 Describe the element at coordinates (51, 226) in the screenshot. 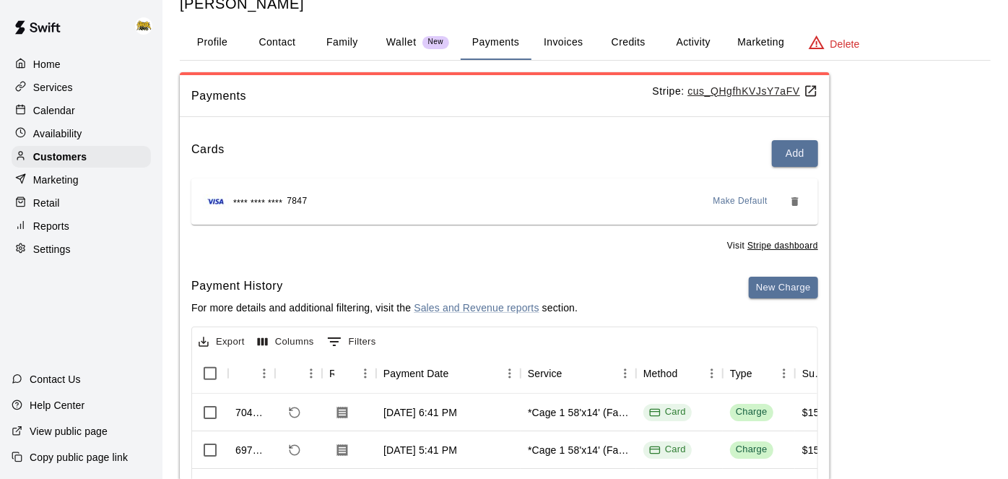

I see `p: Reports` at that location.